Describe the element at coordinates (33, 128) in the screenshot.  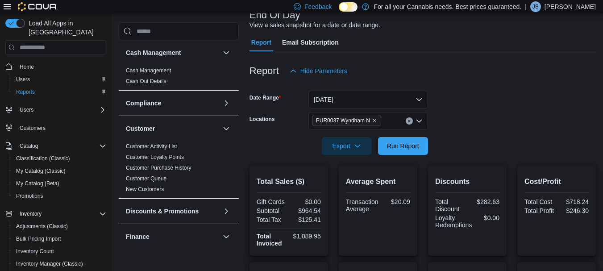
I see `a: Customers` at that location.